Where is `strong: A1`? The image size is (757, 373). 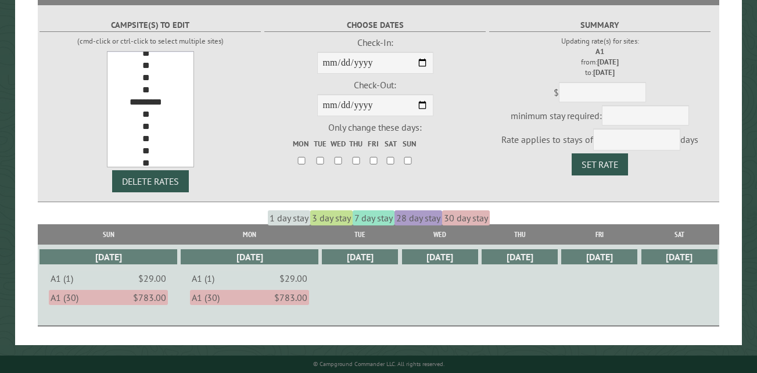 strong: A1 is located at coordinates (599, 51).